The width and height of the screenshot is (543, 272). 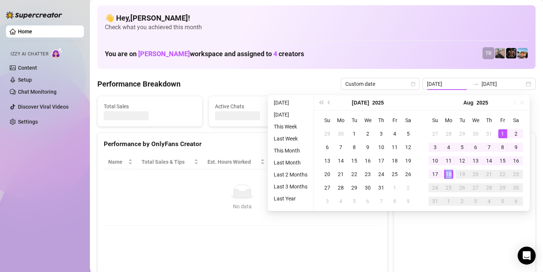 I want to click on span: Total Sales & Tips, so click(x=167, y=162).